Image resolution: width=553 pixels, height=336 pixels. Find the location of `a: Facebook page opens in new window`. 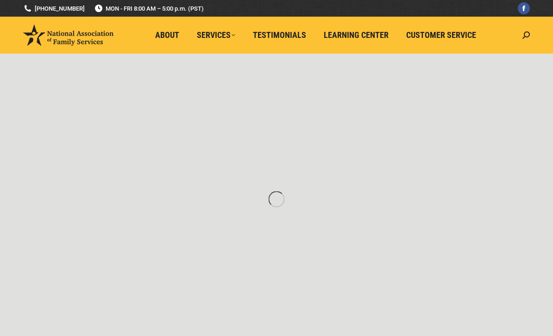

a: Facebook page opens in new window is located at coordinates (523, 8).